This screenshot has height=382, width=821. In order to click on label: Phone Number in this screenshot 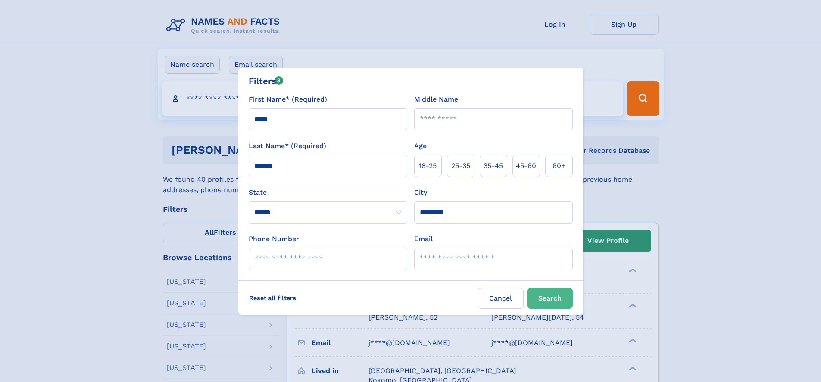, I will do `click(274, 239)`.